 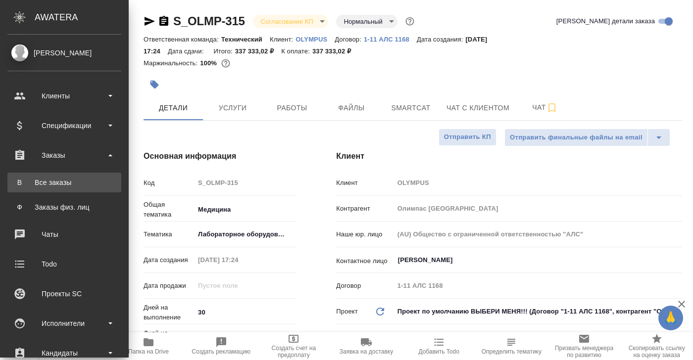 I want to click on p: Технический, so click(x=245, y=39).